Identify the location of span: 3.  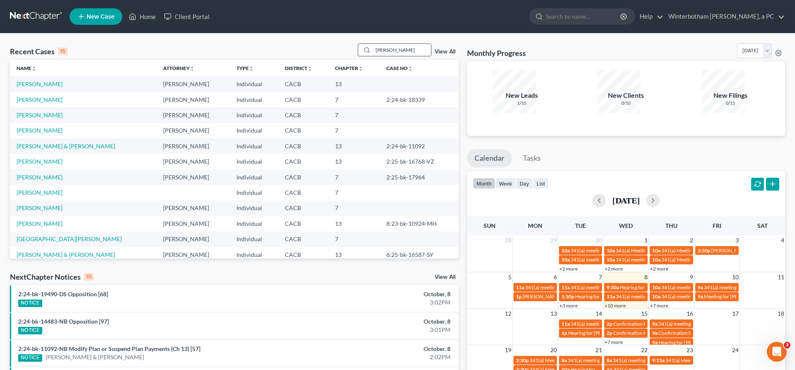
(737, 240).